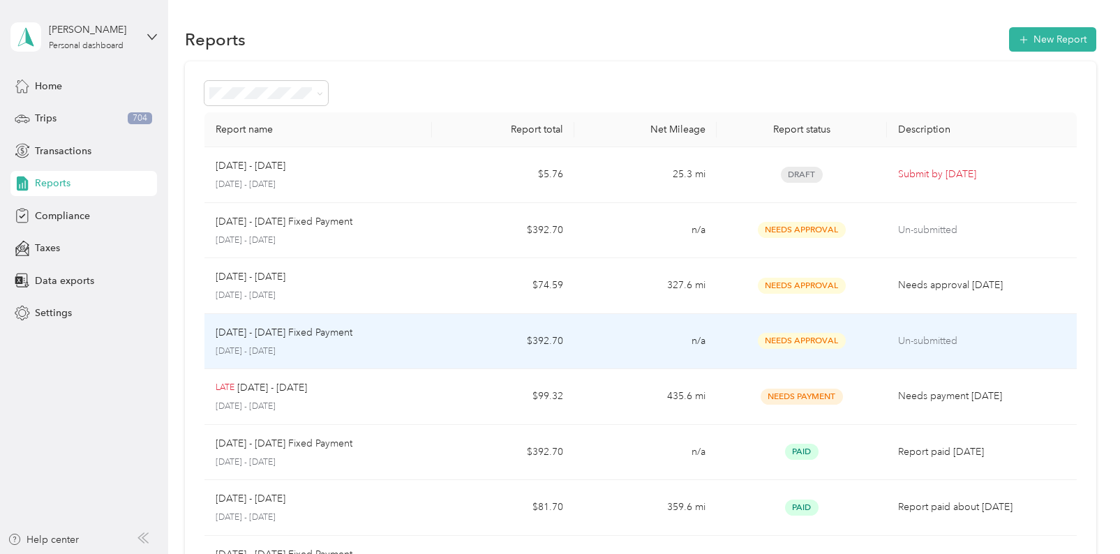  What do you see at coordinates (503, 508) in the screenshot?
I see `td: $81.70` at bounding box center [503, 508].